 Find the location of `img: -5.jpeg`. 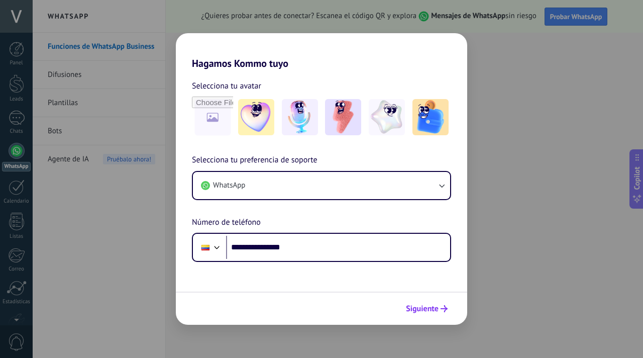

img: -5.jpeg is located at coordinates (430, 117).